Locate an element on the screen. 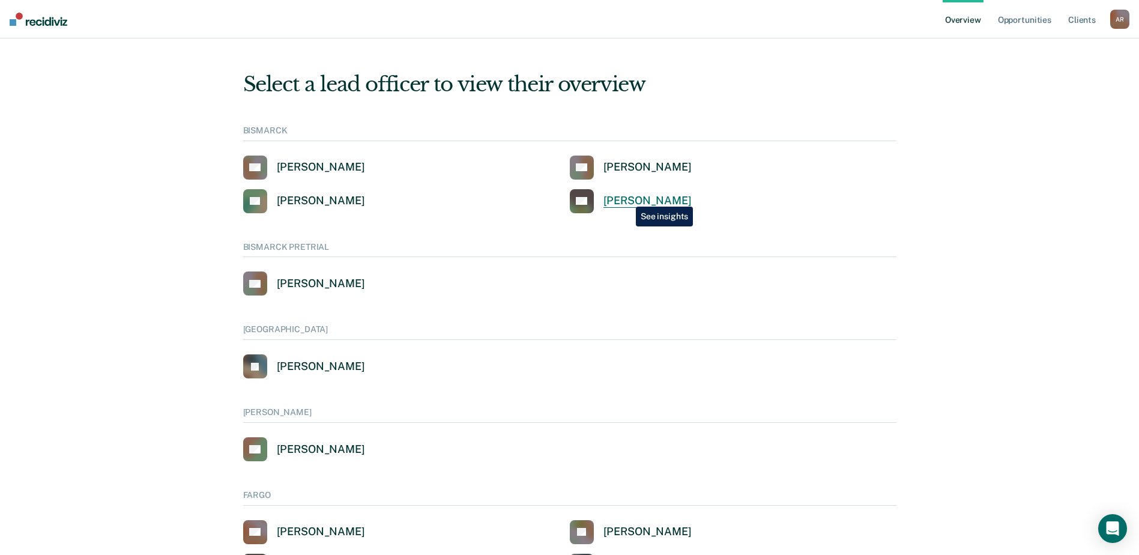 This screenshot has height=555, width=1139. div: FARGO is located at coordinates (570, 498).